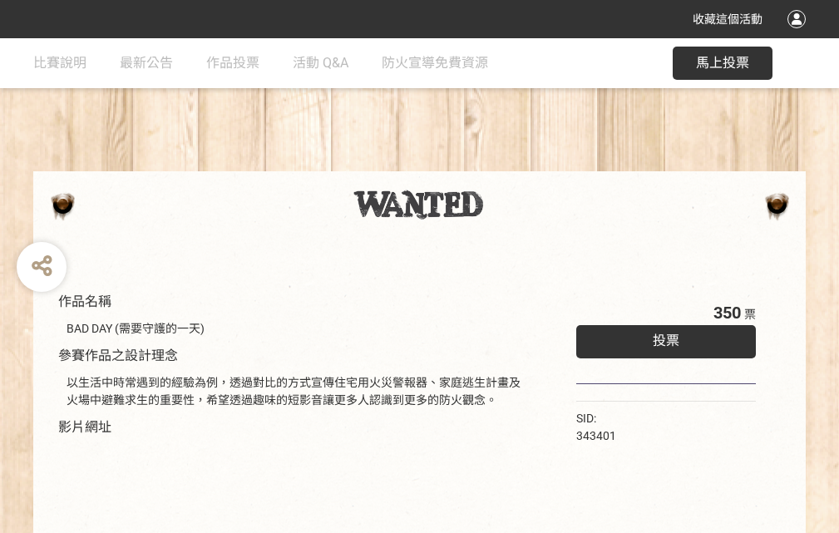  Describe the element at coordinates (296, 392) in the screenshot. I see `div: 以生活中時常遇到的經驗為例，透過對比的方式宣傳住宅用火災警報器、家庭逃生計畫及火場中避難求生的重要性，希望透過趣味的短影音讓更多人認識到更多的防火觀念。` at that location.